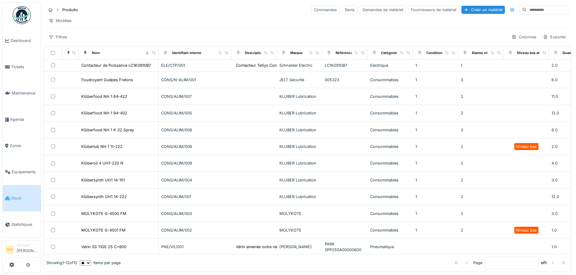  I want to click on div: Nom, so click(96, 53).